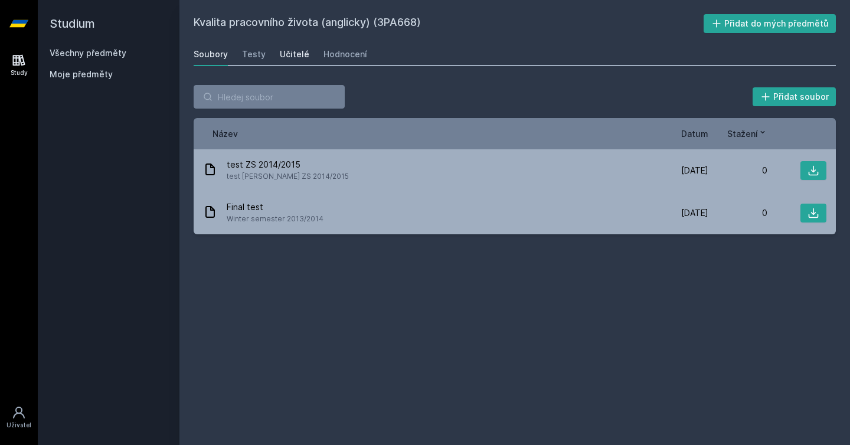 This screenshot has width=850, height=445. I want to click on span: Final test, so click(275, 207).